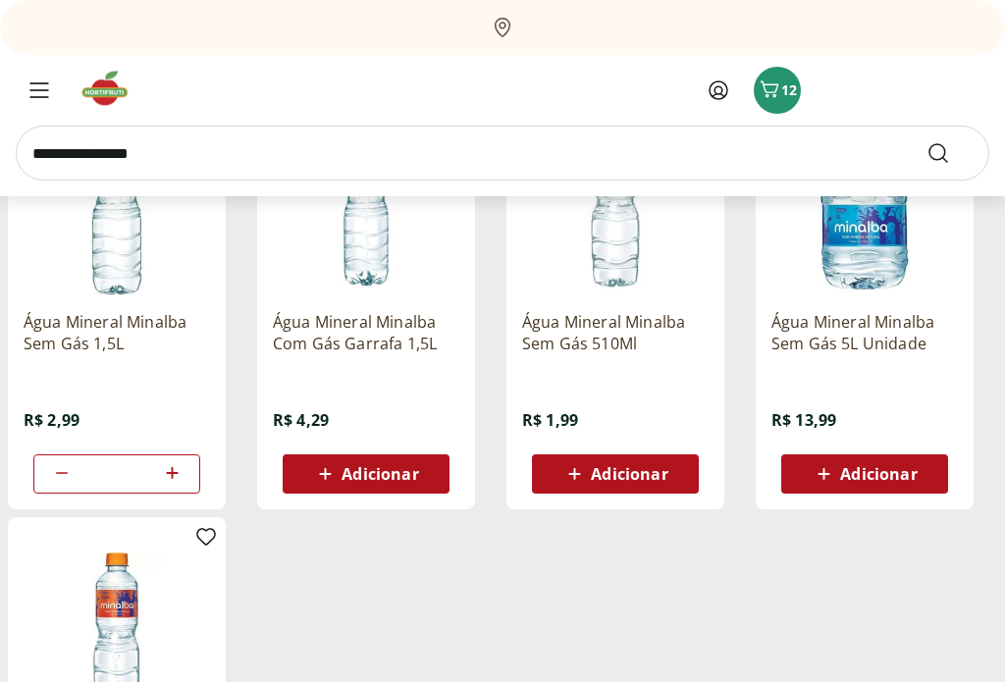 The height and width of the screenshot is (682, 1005). Describe the element at coordinates (39, 90) in the screenshot. I see `button: Menu` at that location.